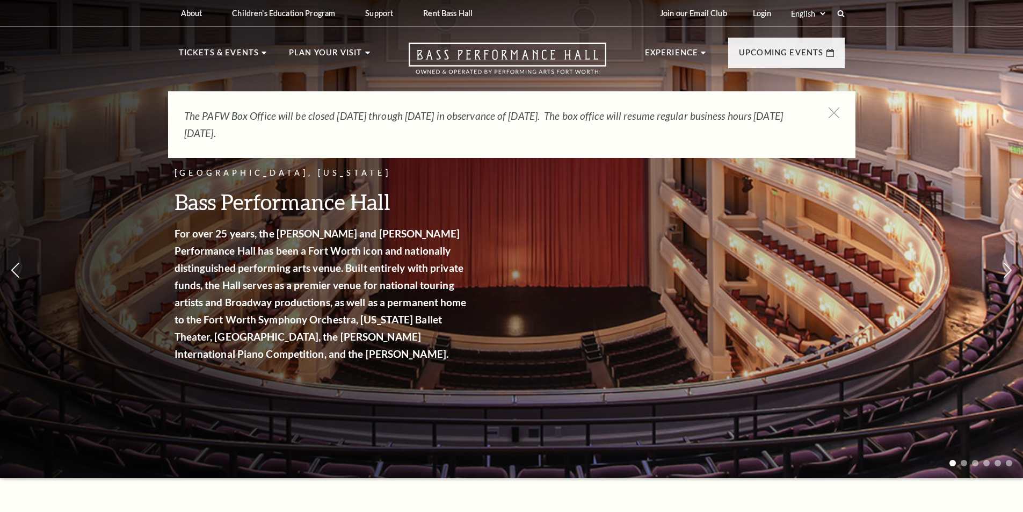 The width and height of the screenshot is (1023, 512). Describe the element at coordinates (781, 56) in the screenshot. I see `p: Upcoming Events` at that location.